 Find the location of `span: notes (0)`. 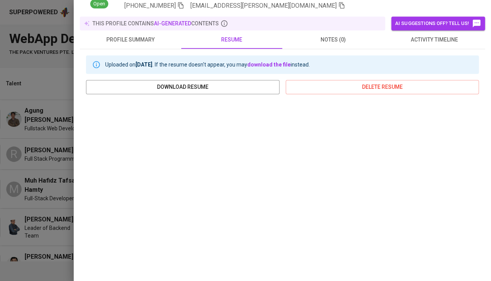

span: notes (0) is located at coordinates (333, 40).